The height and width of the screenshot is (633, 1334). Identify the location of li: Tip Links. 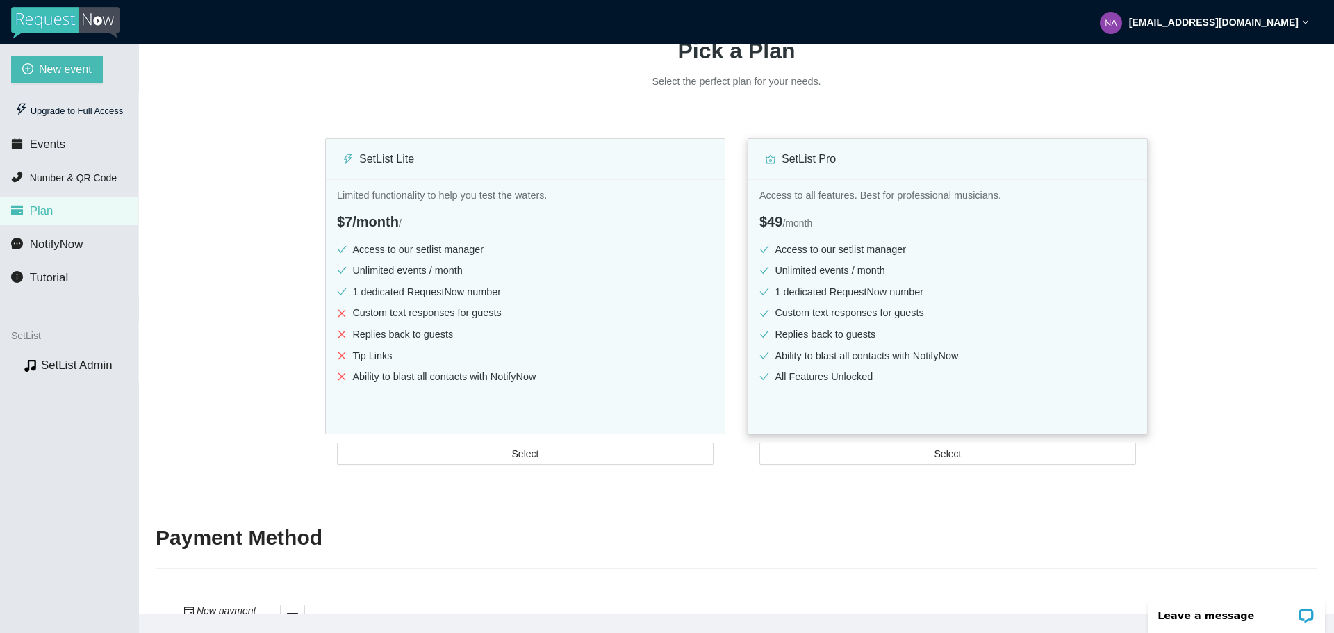
(525, 356).